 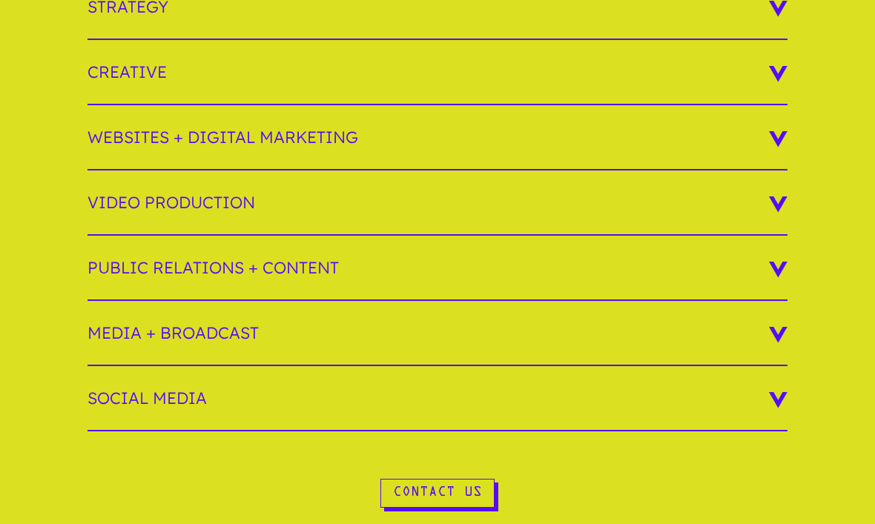 What do you see at coordinates (438, 269) in the screenshot?
I see `h3: Public Relations + Content` at bounding box center [438, 269].